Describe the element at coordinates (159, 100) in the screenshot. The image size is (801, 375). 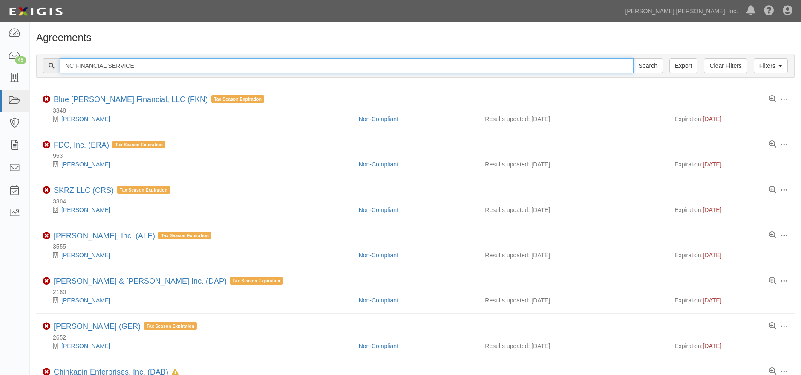
I see `div: Blue Jay Financial, LLC (FKN)` at that location.